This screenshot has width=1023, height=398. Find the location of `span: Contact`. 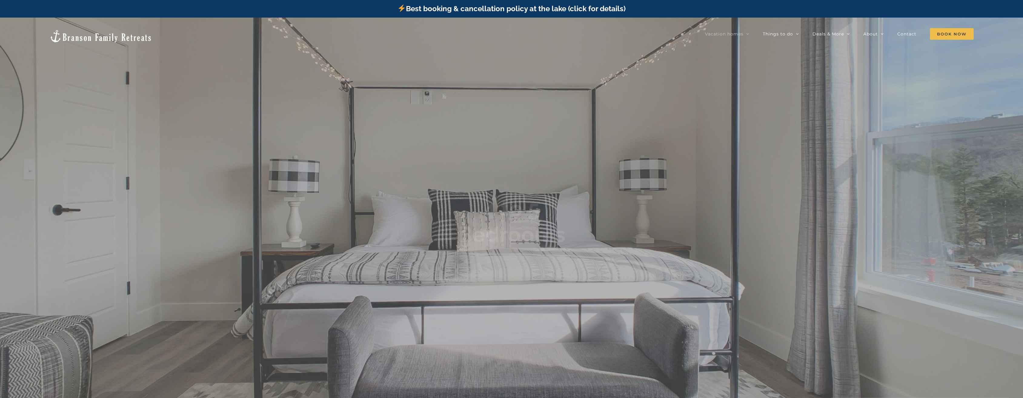

span: Contact is located at coordinates (906, 34).